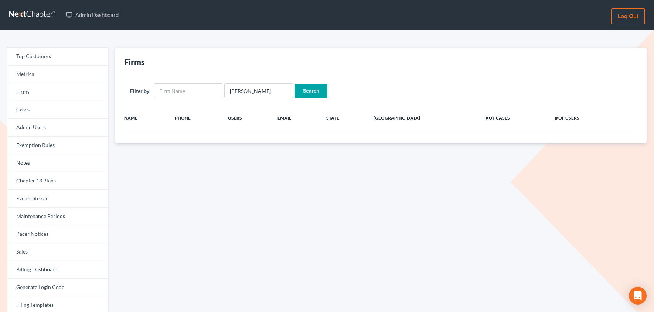  I want to click on a: Sales, so click(58, 252).